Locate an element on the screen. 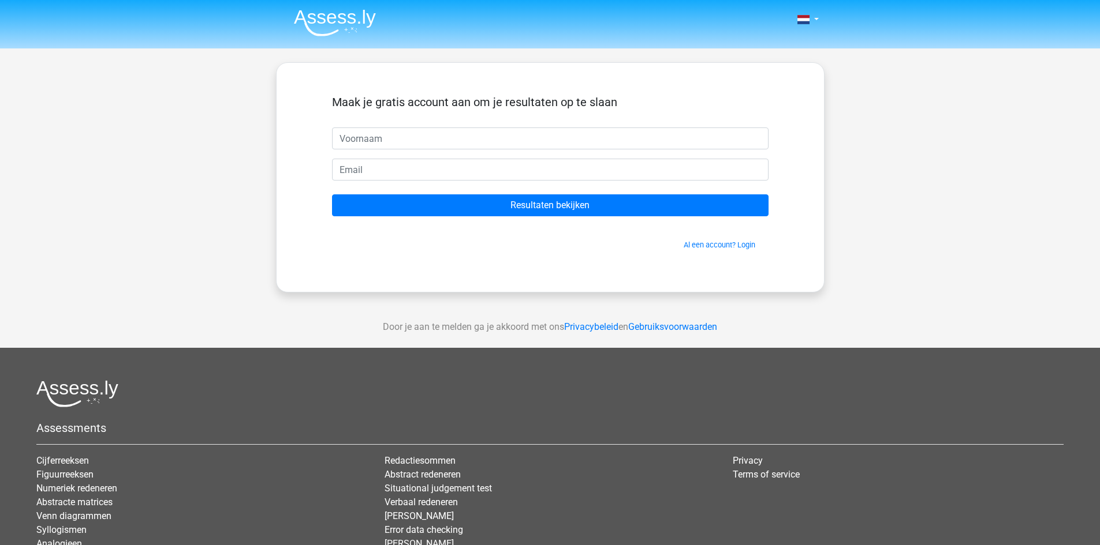  a: Figuurreeksen is located at coordinates (65, 474).